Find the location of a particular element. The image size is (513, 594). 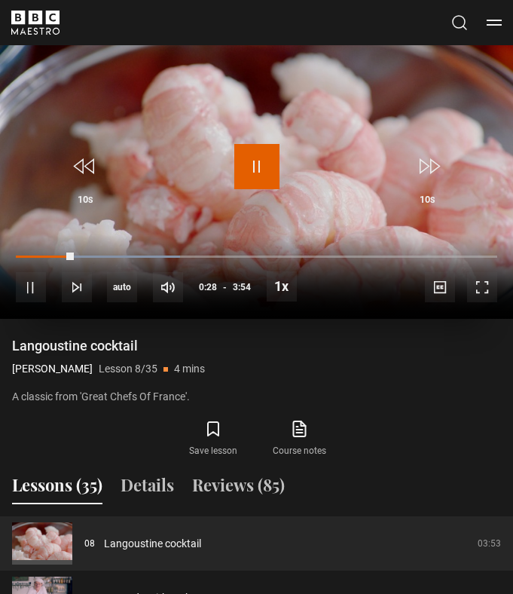

button: Fullscreen is located at coordinates (482, 287).